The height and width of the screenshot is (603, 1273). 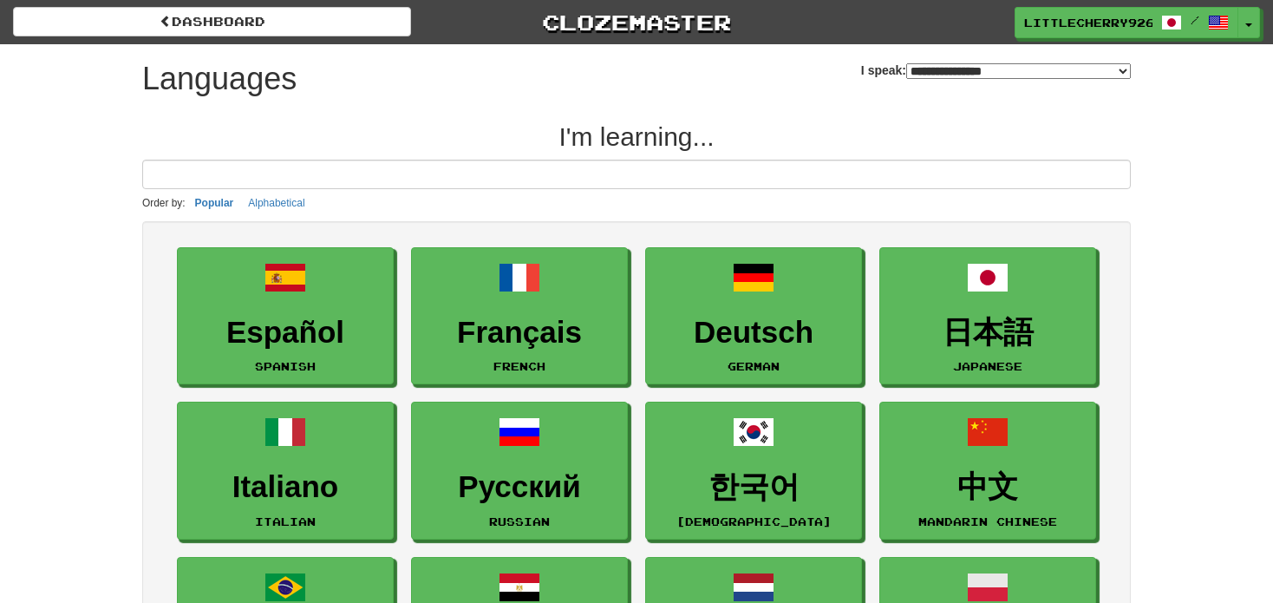 I want to click on a: 中文Mandarin Chinese, so click(x=988, y=470).